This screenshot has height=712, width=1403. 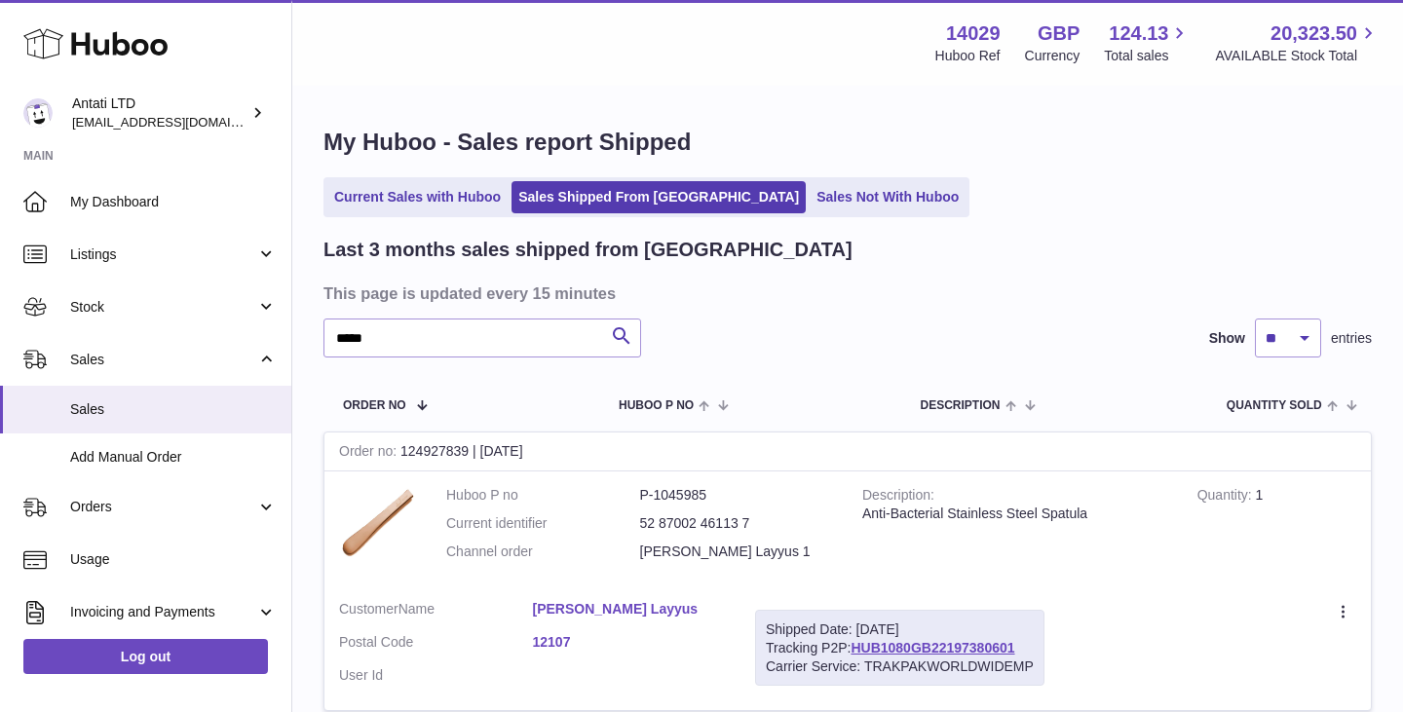 What do you see at coordinates (543, 551) in the screenshot?
I see `dt: Channel order` at bounding box center [543, 551].